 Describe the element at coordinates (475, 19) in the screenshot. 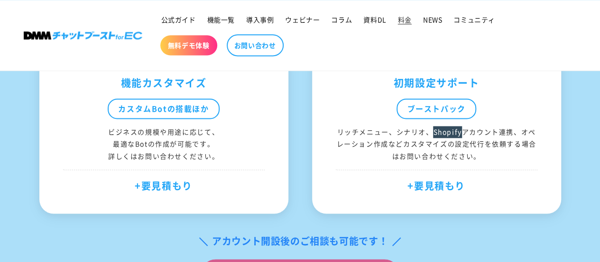

I see `span: コミュニティ` at that location.